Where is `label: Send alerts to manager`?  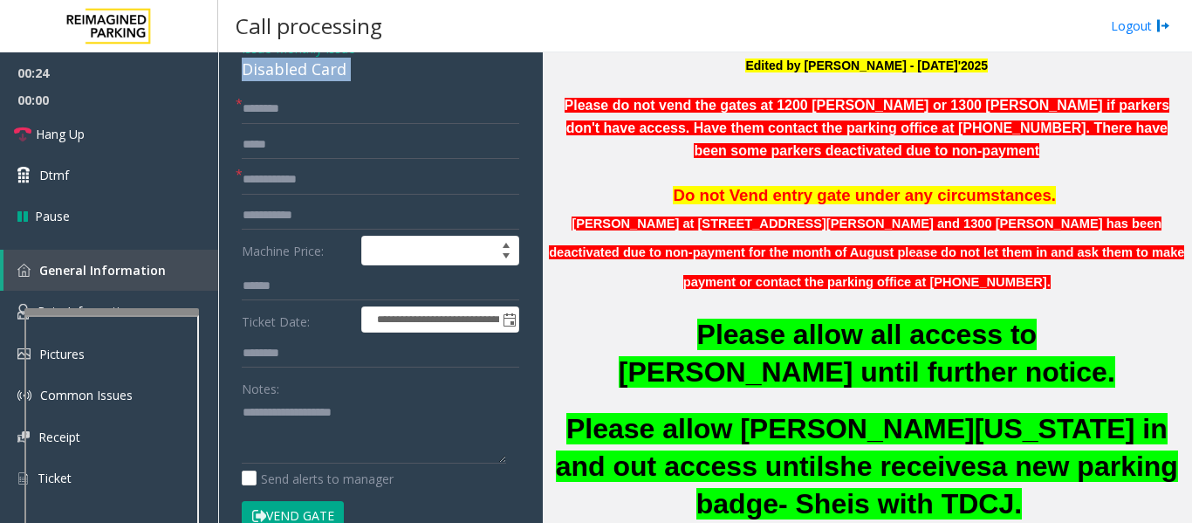 label: Send alerts to manager is located at coordinates (318, 478).